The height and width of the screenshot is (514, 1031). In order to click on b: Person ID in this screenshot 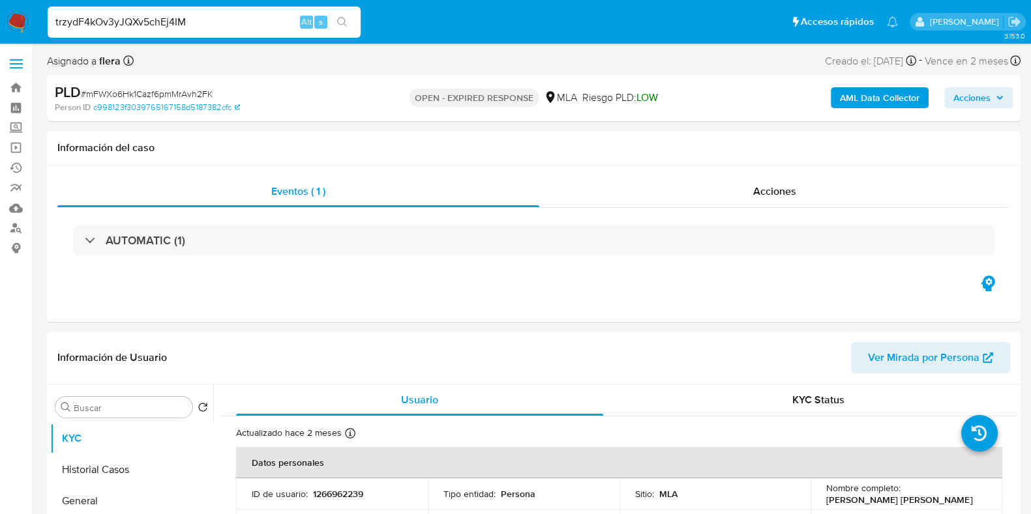, I will do `click(72, 108)`.